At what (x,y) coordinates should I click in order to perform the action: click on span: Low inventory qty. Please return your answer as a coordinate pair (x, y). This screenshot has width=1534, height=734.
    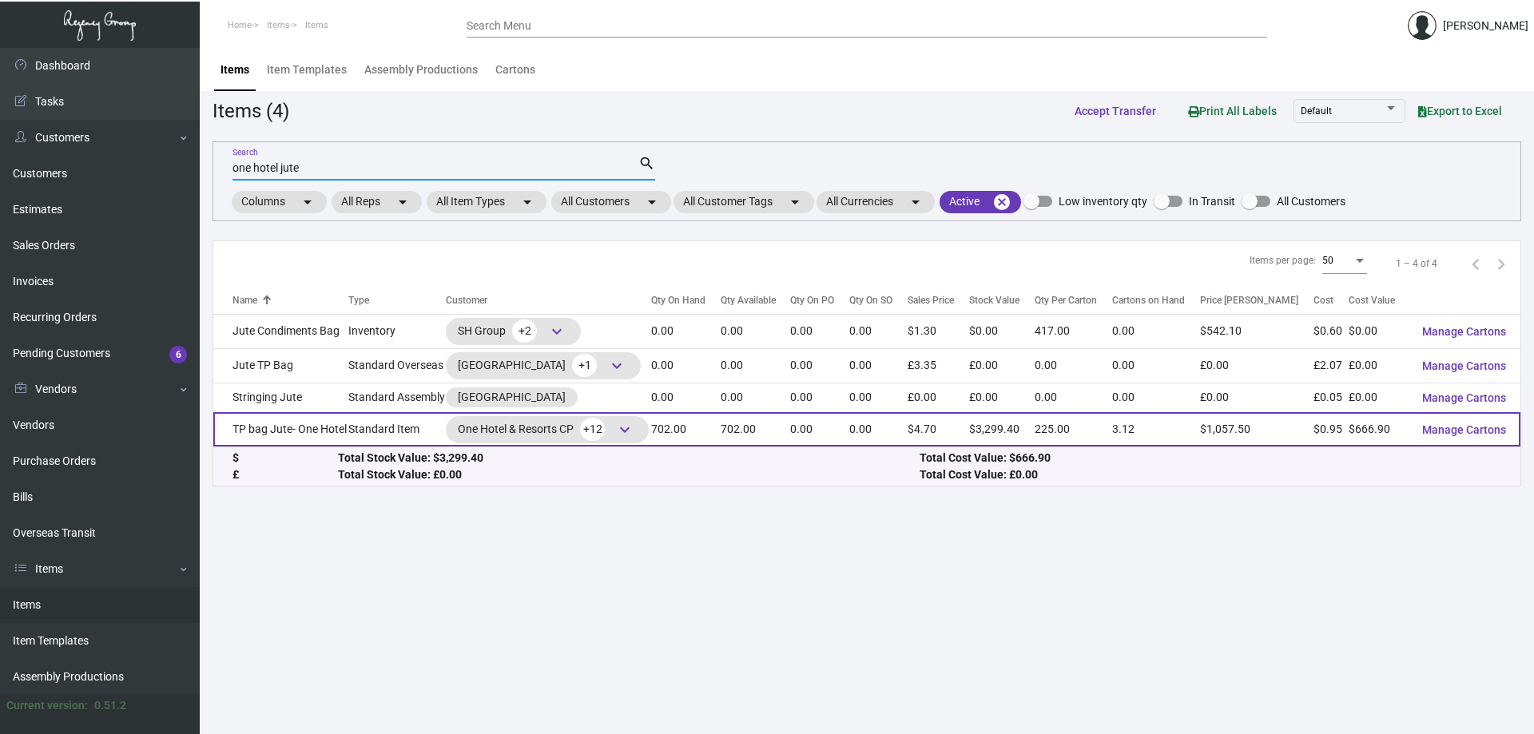
    Looking at the image, I should click on (1103, 201).